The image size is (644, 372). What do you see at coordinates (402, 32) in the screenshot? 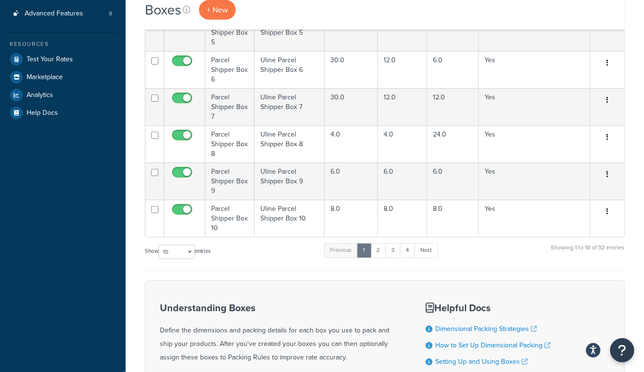
I see `td: 16.0` at bounding box center [402, 32].